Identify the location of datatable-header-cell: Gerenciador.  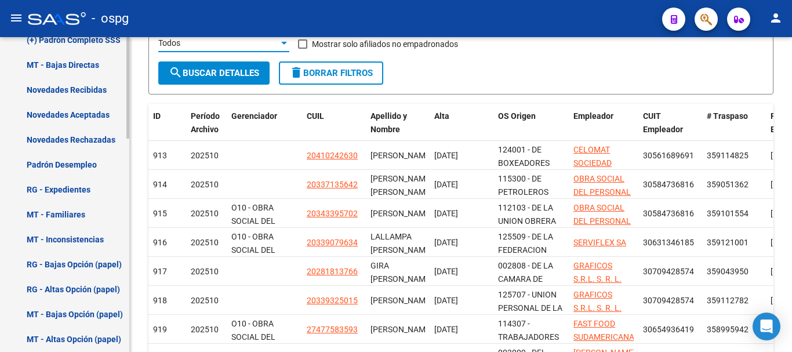
(264, 129).